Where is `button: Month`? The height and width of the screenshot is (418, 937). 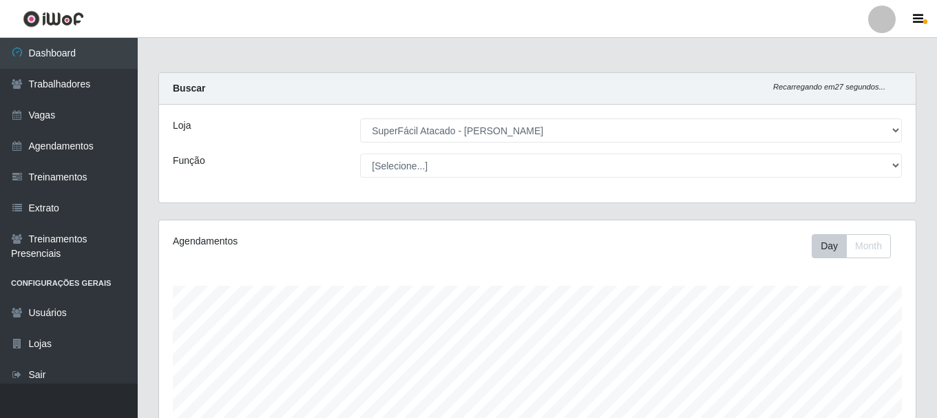 button: Month is located at coordinates (868, 246).